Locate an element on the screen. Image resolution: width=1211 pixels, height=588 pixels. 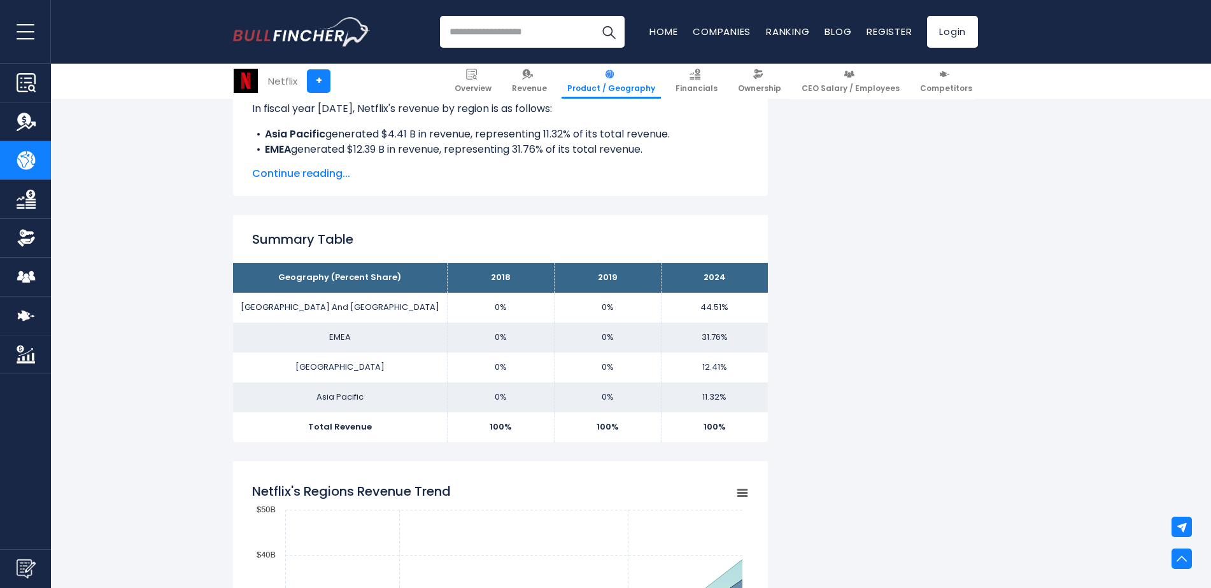
a: Product / Geography is located at coordinates (611, 81).